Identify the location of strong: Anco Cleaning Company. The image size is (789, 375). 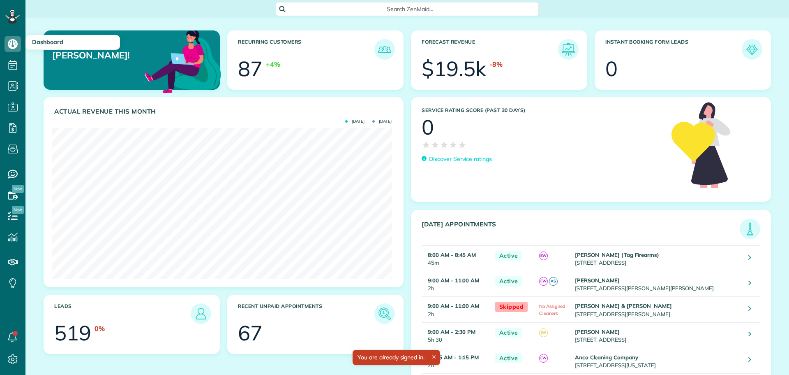
(607, 357).